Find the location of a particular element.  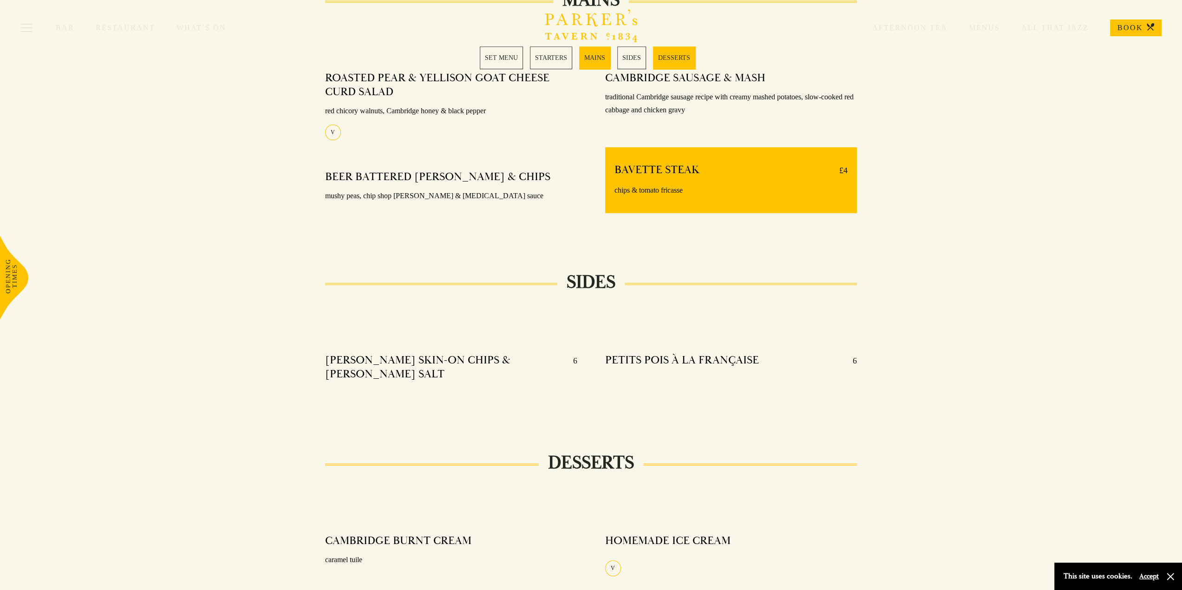

h4: CAMBRIDGE BURNT CREAM is located at coordinates (398, 541).